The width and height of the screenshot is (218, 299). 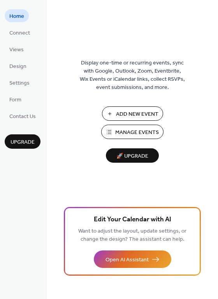 What do you see at coordinates (132, 155) in the screenshot?
I see `button: 🚀 Upgrade` at bounding box center [132, 155].